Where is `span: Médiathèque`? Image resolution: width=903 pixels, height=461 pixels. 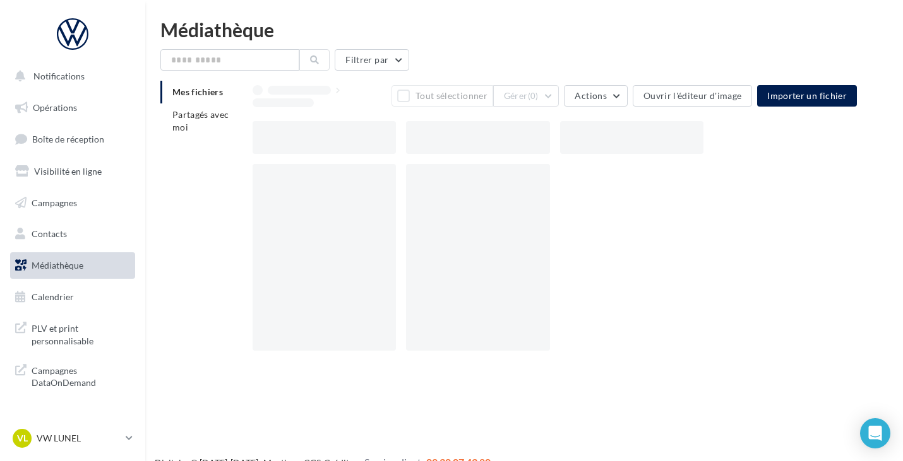 span: Médiathèque is located at coordinates (57, 265).